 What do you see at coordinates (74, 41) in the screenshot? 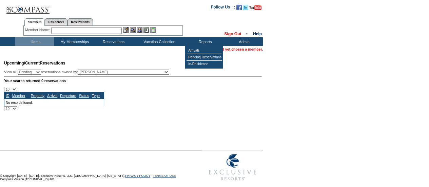
I see `td: My Memberships` at bounding box center [74, 41].